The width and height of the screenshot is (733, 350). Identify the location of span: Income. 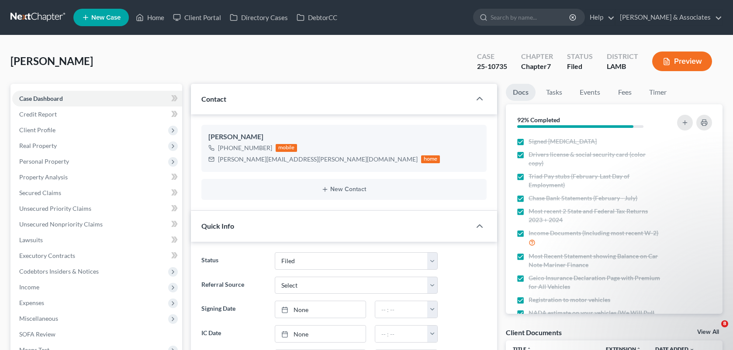
(29, 287).